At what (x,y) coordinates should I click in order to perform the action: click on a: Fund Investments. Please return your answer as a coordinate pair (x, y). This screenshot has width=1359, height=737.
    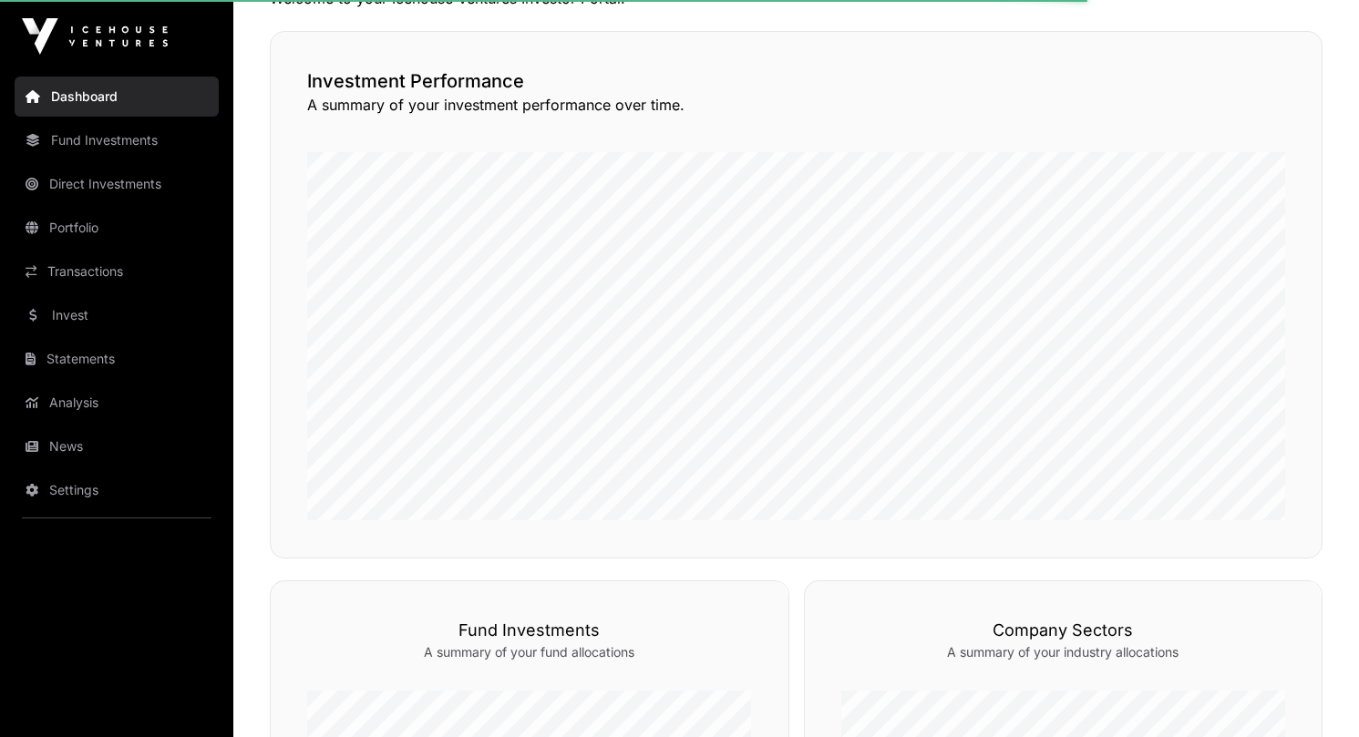
    Looking at the image, I should click on (117, 140).